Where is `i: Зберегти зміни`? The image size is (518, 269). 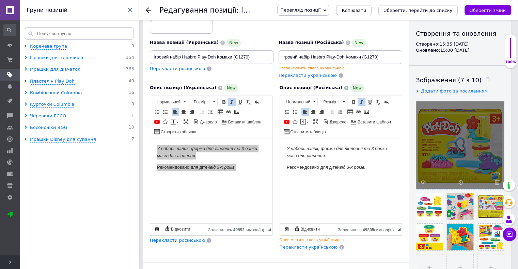
i: Зберегти зміни is located at coordinates (488, 10).